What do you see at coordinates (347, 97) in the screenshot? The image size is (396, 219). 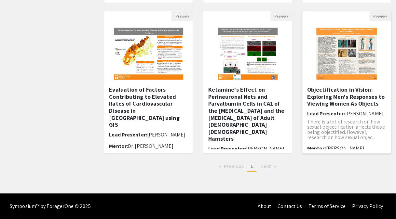 I see `h5: Objectification in Vision: Exploring Men's Responses to Viewing Women As Objects` at bounding box center [347, 97].